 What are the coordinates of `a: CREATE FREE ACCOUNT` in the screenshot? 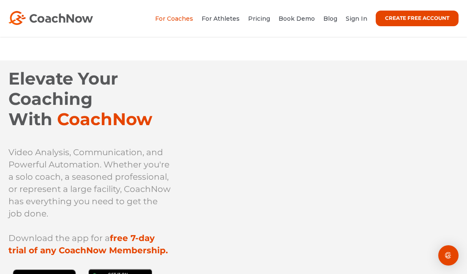 It's located at (417, 18).